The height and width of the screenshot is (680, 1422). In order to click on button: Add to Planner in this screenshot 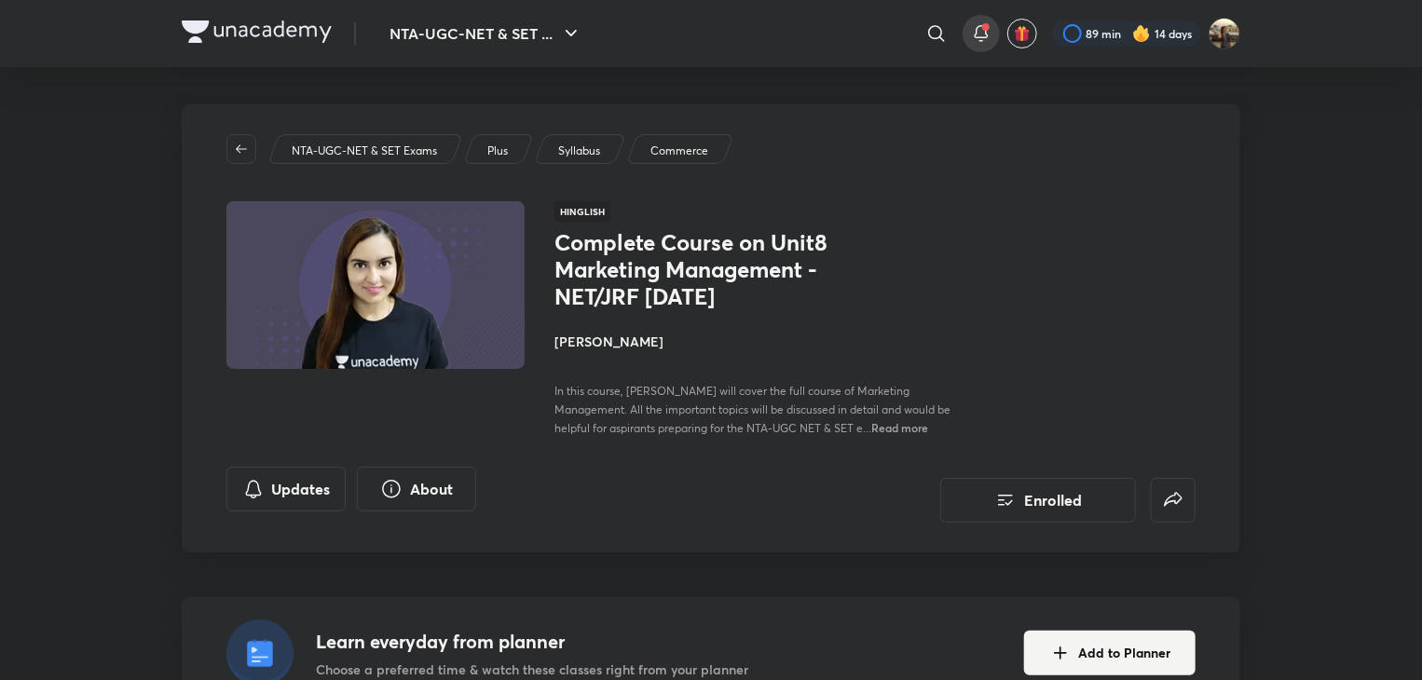, I will do `click(1110, 653)`.